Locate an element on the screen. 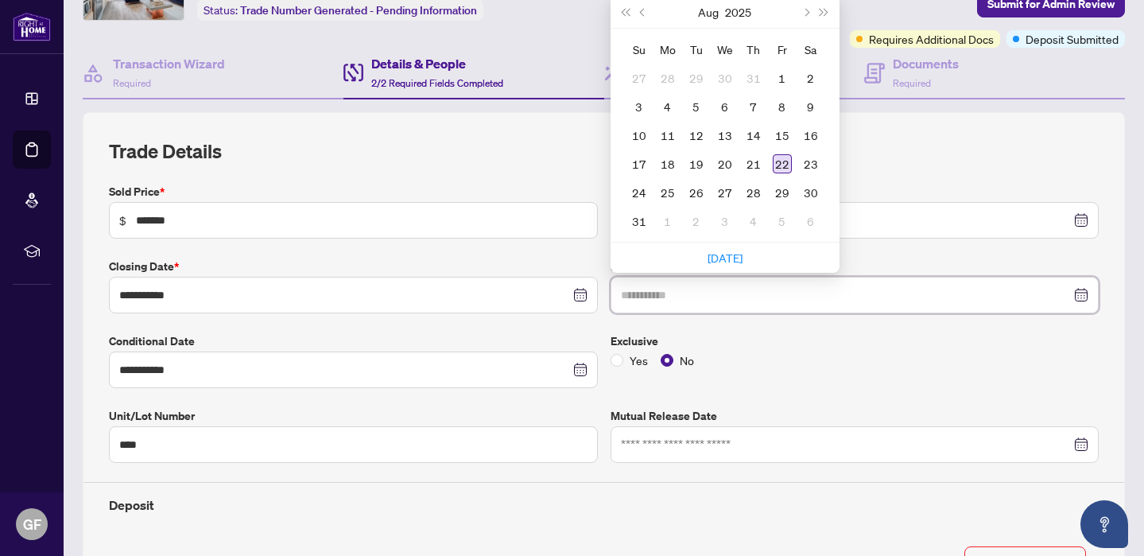 Image resolution: width=1144 pixels, height=556 pixels. span: 2/2 Required Fields Completed is located at coordinates (437, 83).